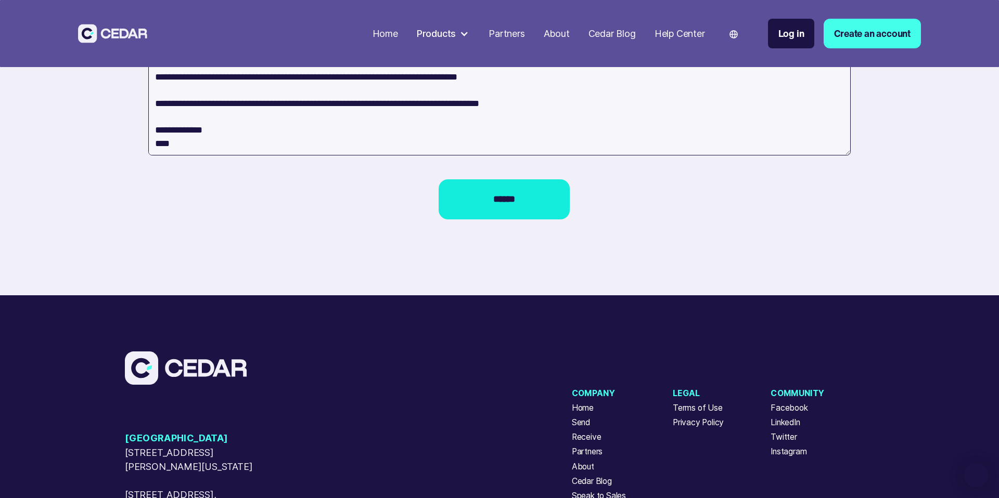 The image size is (999, 498). Describe the element at coordinates (785, 423) in the screenshot. I see `div: LinkedIn` at that location.